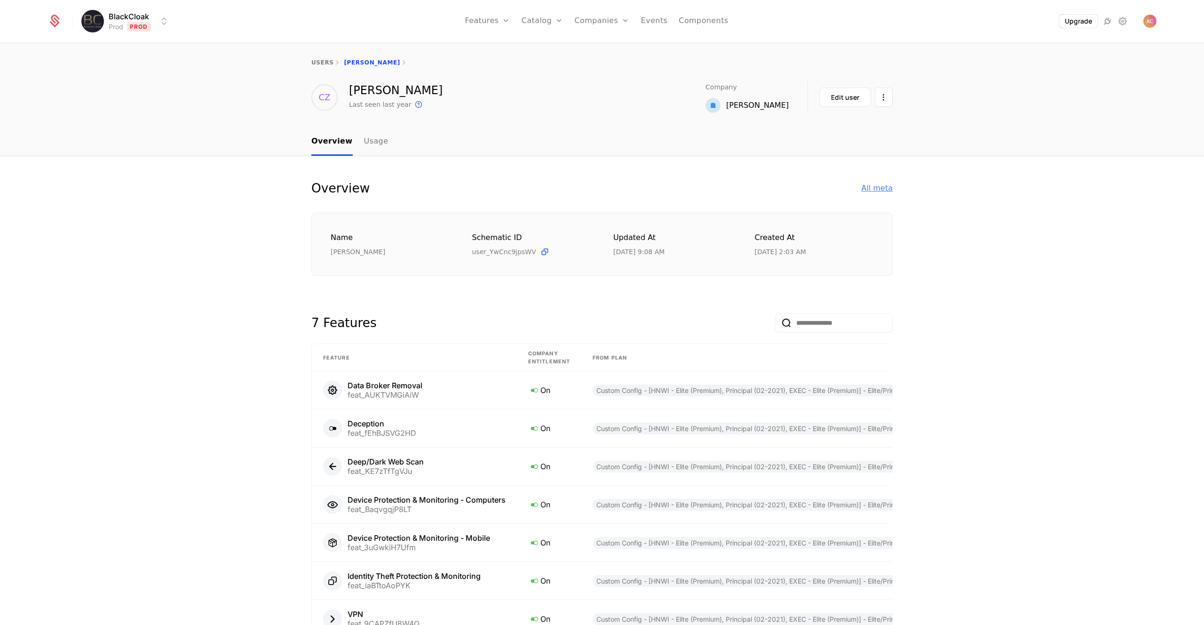  I want to click on span: BlackCloak, so click(129, 16).